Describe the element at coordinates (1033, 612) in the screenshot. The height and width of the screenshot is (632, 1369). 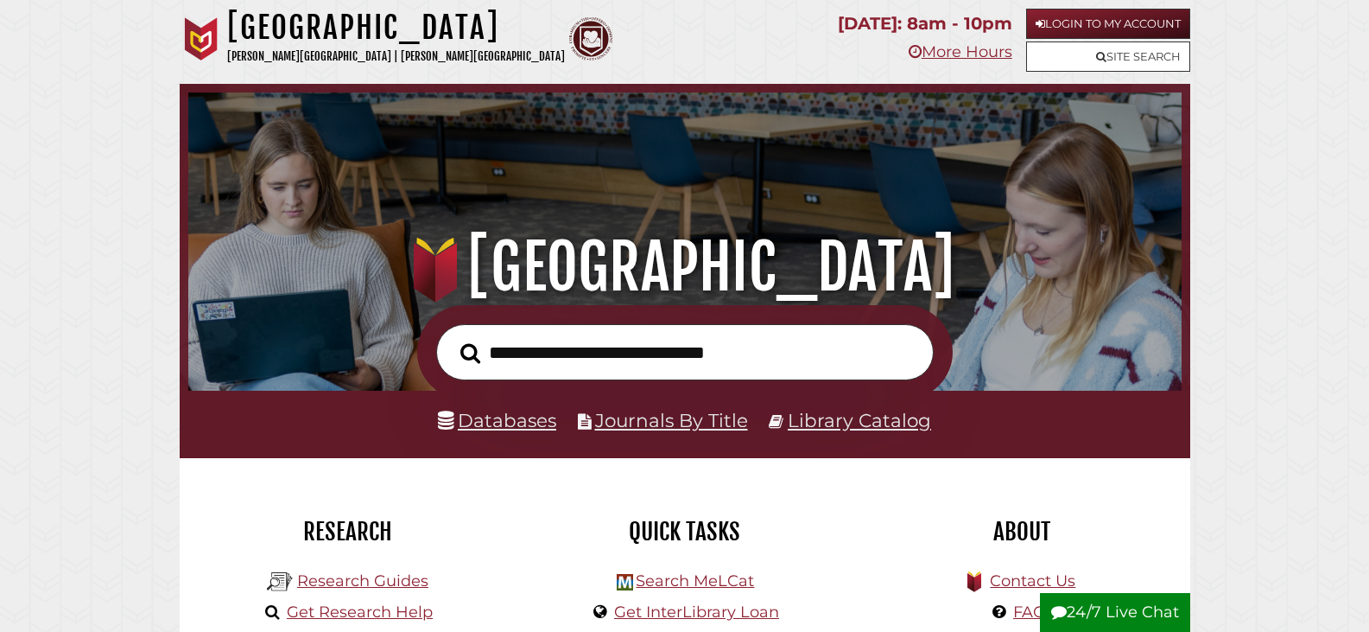
I see `a: FAQs` at that location.